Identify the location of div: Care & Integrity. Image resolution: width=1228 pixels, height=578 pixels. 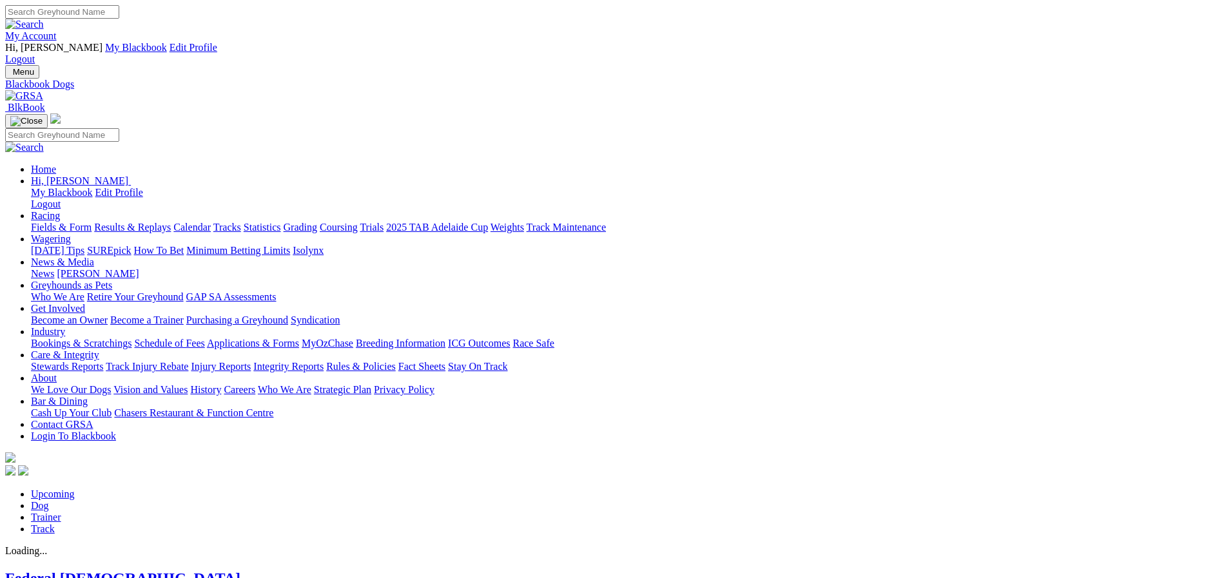
(627, 367).